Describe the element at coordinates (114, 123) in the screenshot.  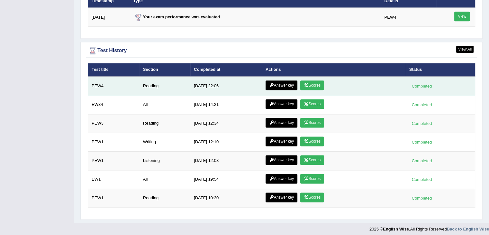
I see `td: PEW3` at that location.